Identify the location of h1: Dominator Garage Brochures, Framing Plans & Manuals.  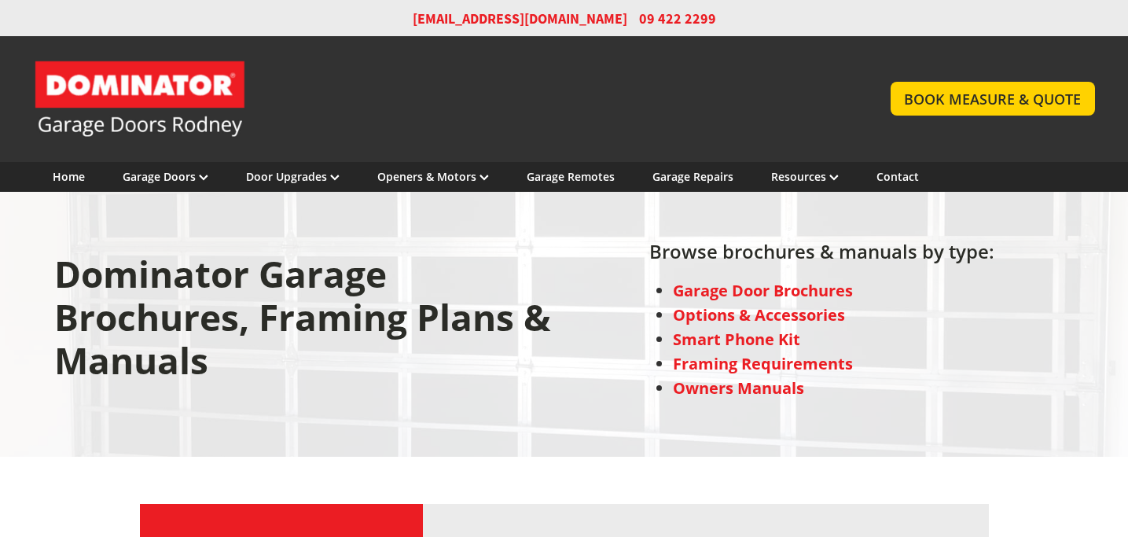
(306, 325).